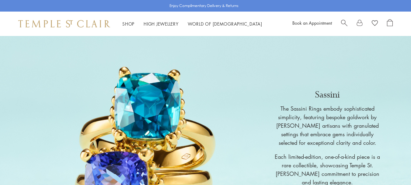 Image resolution: width=411 pixels, height=185 pixels. What do you see at coordinates (327, 95) in the screenshot?
I see `p: Sassini` at bounding box center [327, 95].